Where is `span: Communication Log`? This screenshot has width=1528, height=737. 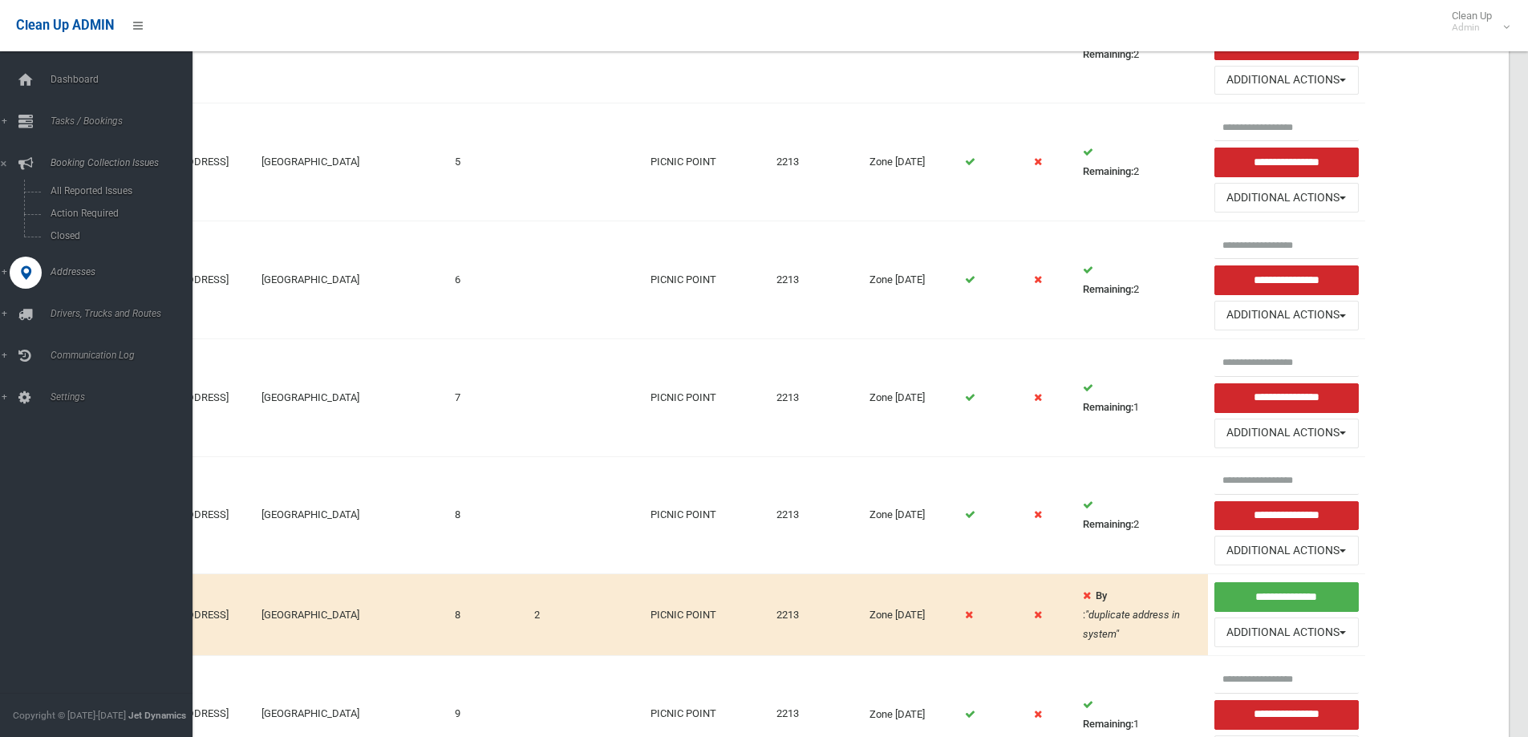 span: Communication Log is located at coordinates (125, 355).